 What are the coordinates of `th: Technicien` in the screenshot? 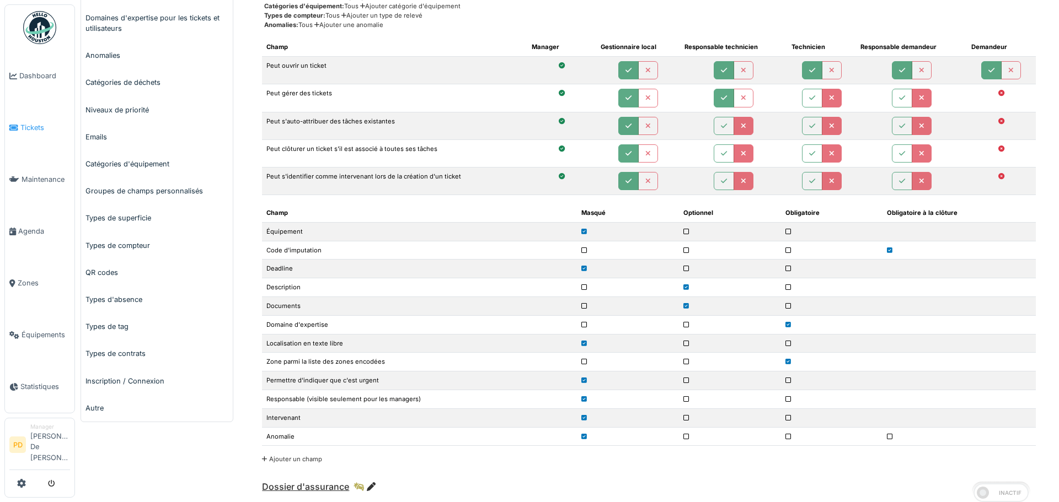 It's located at (821, 47).